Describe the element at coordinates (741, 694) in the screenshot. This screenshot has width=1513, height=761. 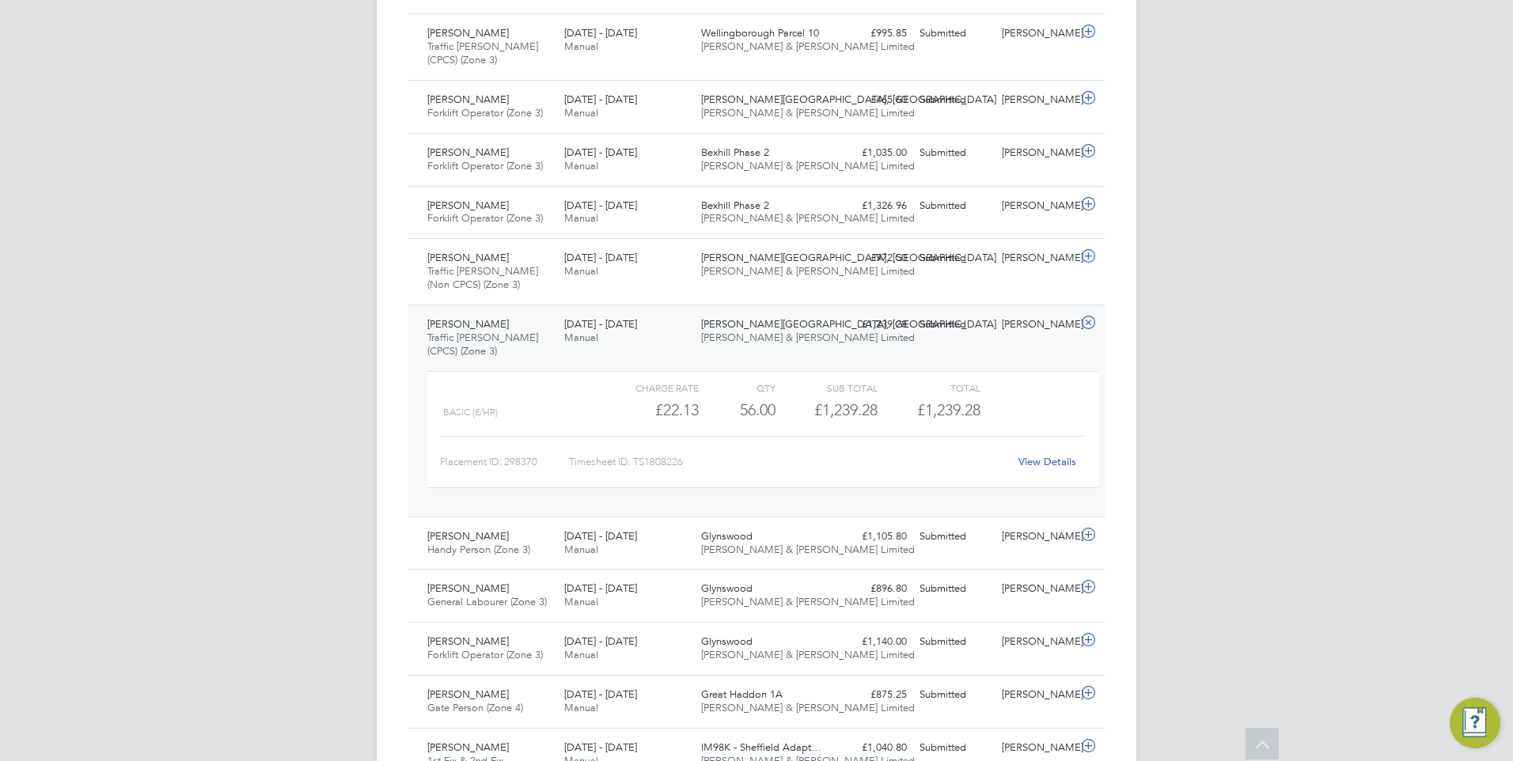
I see `span: Great Haddon 1A` at that location.